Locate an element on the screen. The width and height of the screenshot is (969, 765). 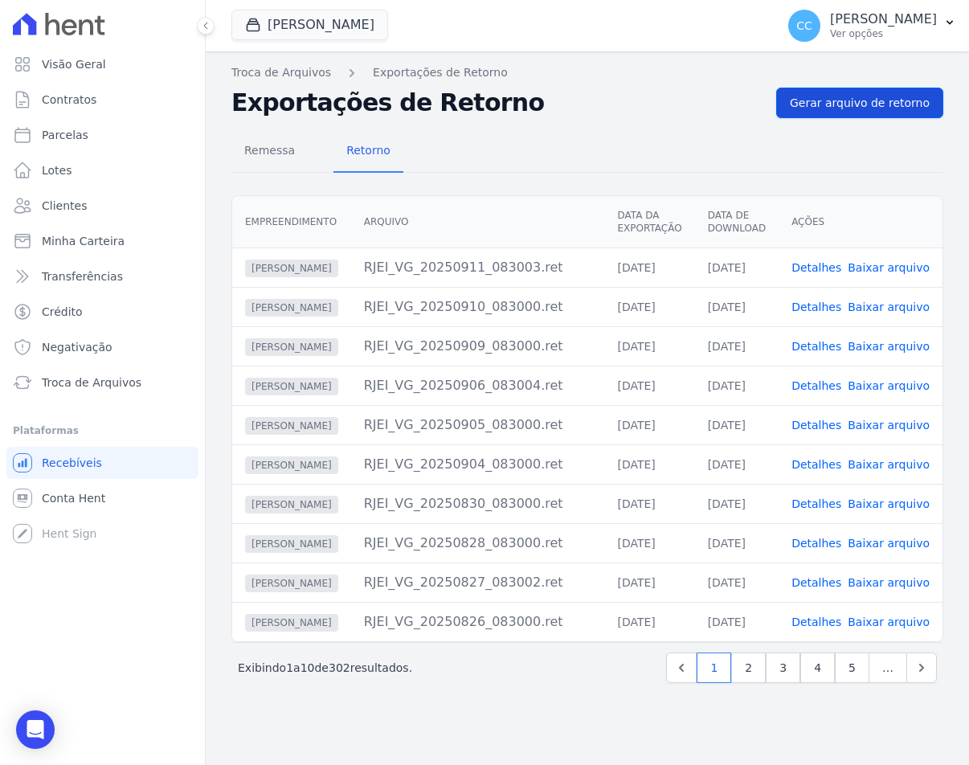
nav: Tab selector is located at coordinates (318, 152).